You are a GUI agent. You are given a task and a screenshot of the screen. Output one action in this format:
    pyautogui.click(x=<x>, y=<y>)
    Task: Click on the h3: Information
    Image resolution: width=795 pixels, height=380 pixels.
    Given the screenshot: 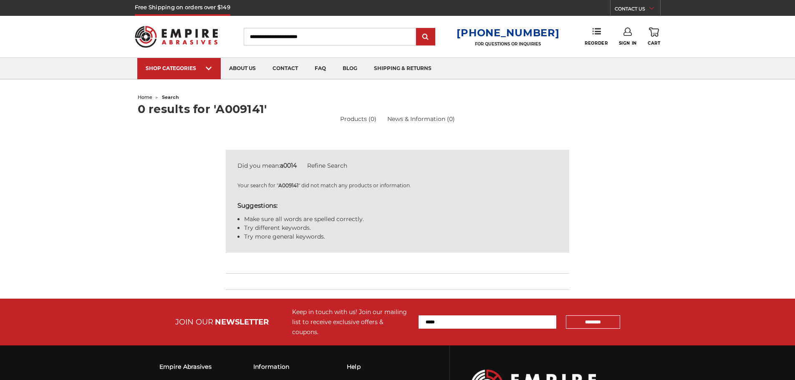 What is the action you would take?
    pyautogui.click(x=279, y=367)
    